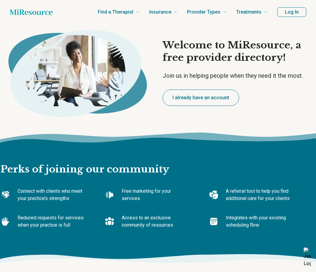 This screenshot has width=316, height=272. Describe the element at coordinates (249, 12) in the screenshot. I see `span: Treatments` at that location.